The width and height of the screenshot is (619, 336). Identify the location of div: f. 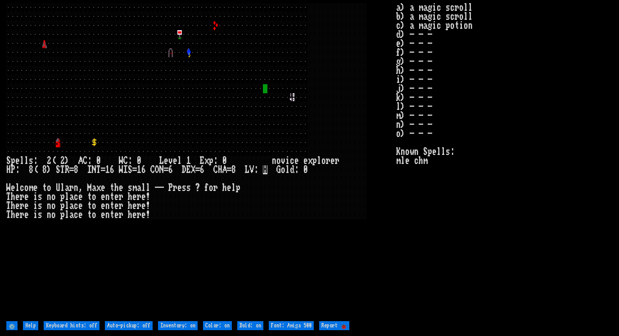
(207, 188).